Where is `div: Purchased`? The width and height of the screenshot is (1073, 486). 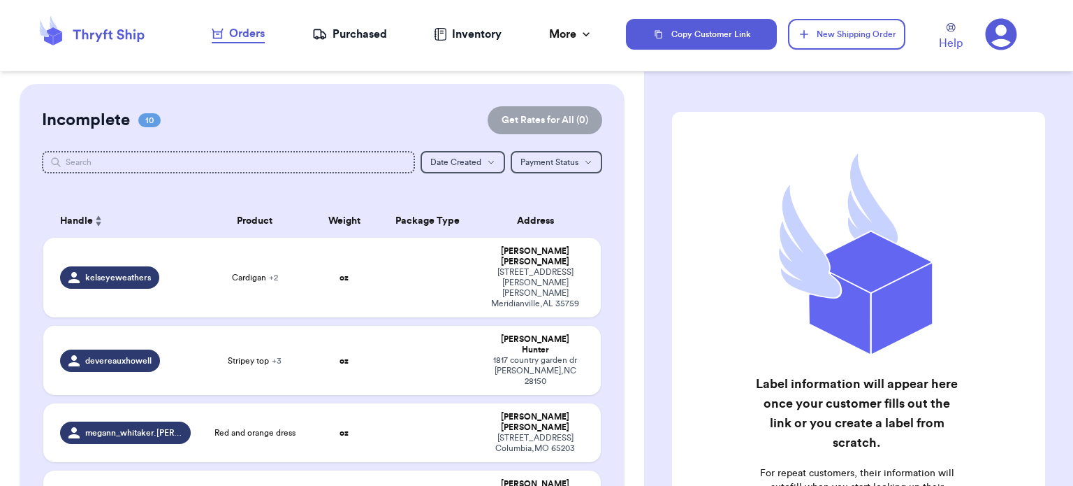 div: Purchased is located at coordinates (349, 34).